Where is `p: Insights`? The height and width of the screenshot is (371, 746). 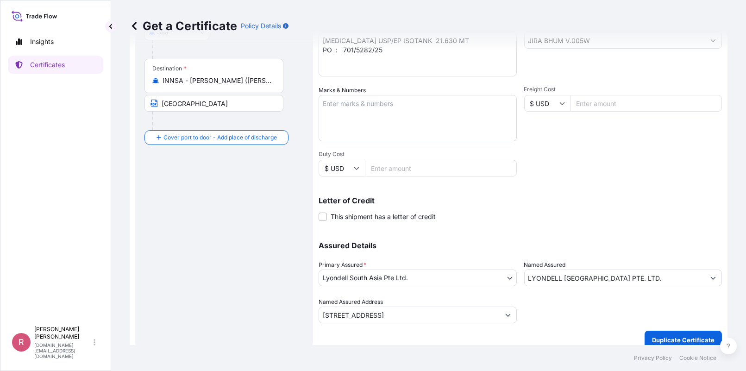 p: Insights is located at coordinates (42, 42).